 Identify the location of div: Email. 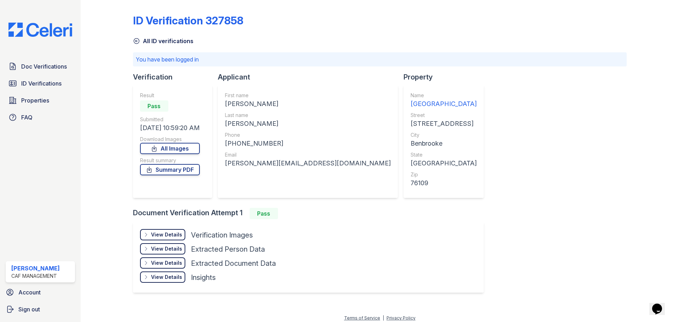
(308, 155).